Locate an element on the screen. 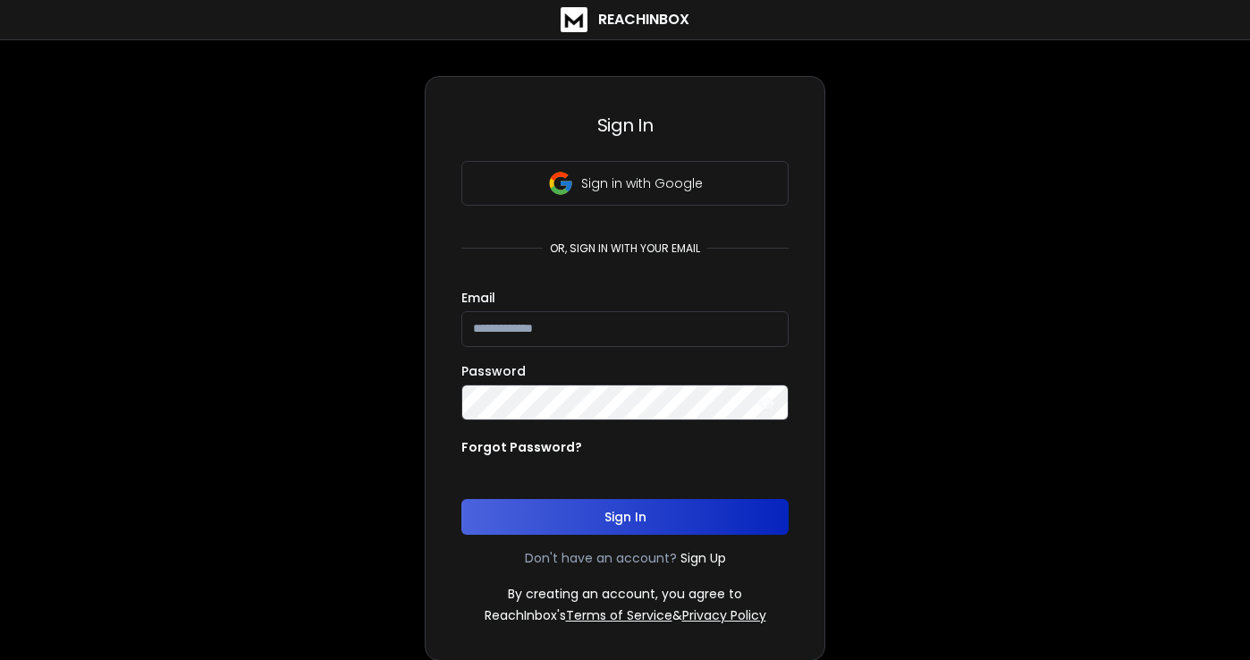 Image resolution: width=1250 pixels, height=660 pixels. span: Privacy Policy is located at coordinates (724, 615).